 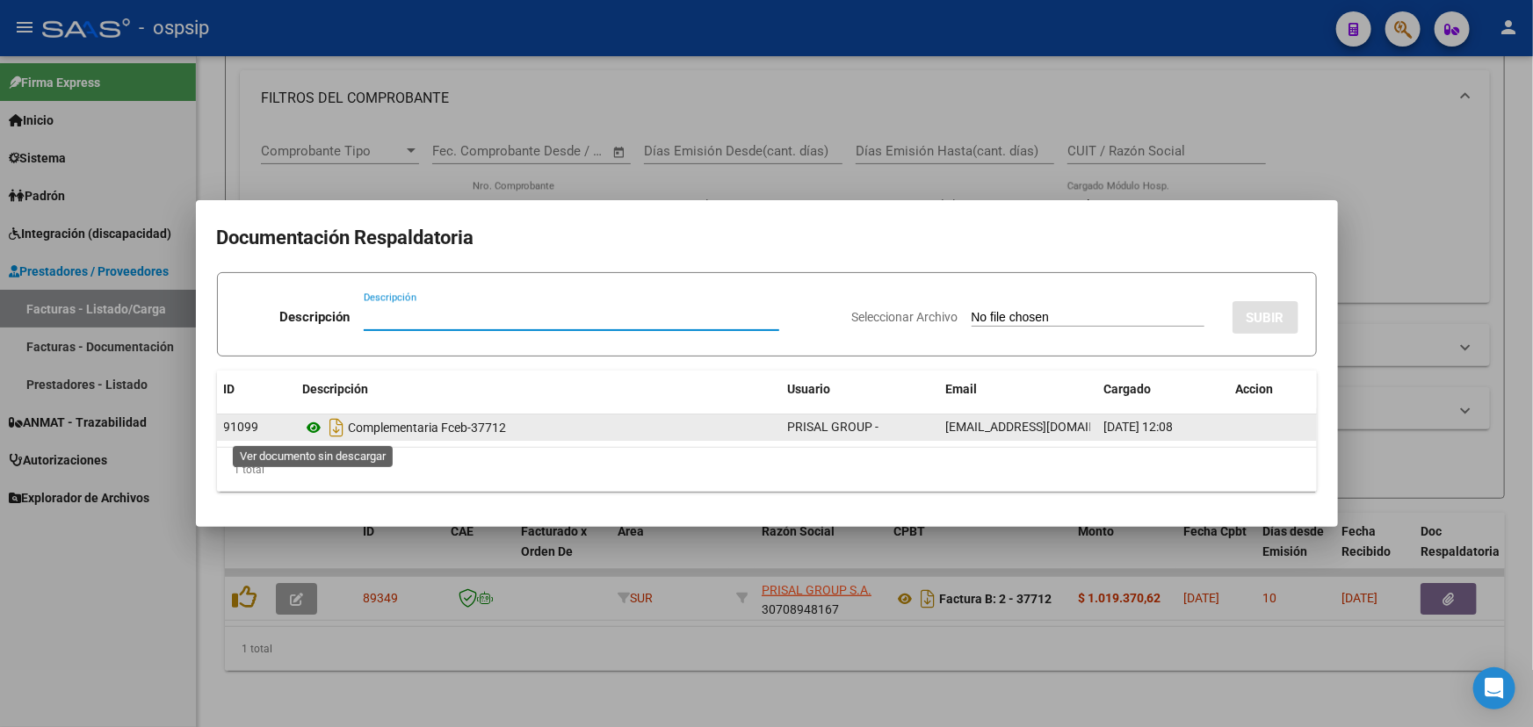 I want to click on div: Complementaria Fceb-37712, so click(x=538, y=428).